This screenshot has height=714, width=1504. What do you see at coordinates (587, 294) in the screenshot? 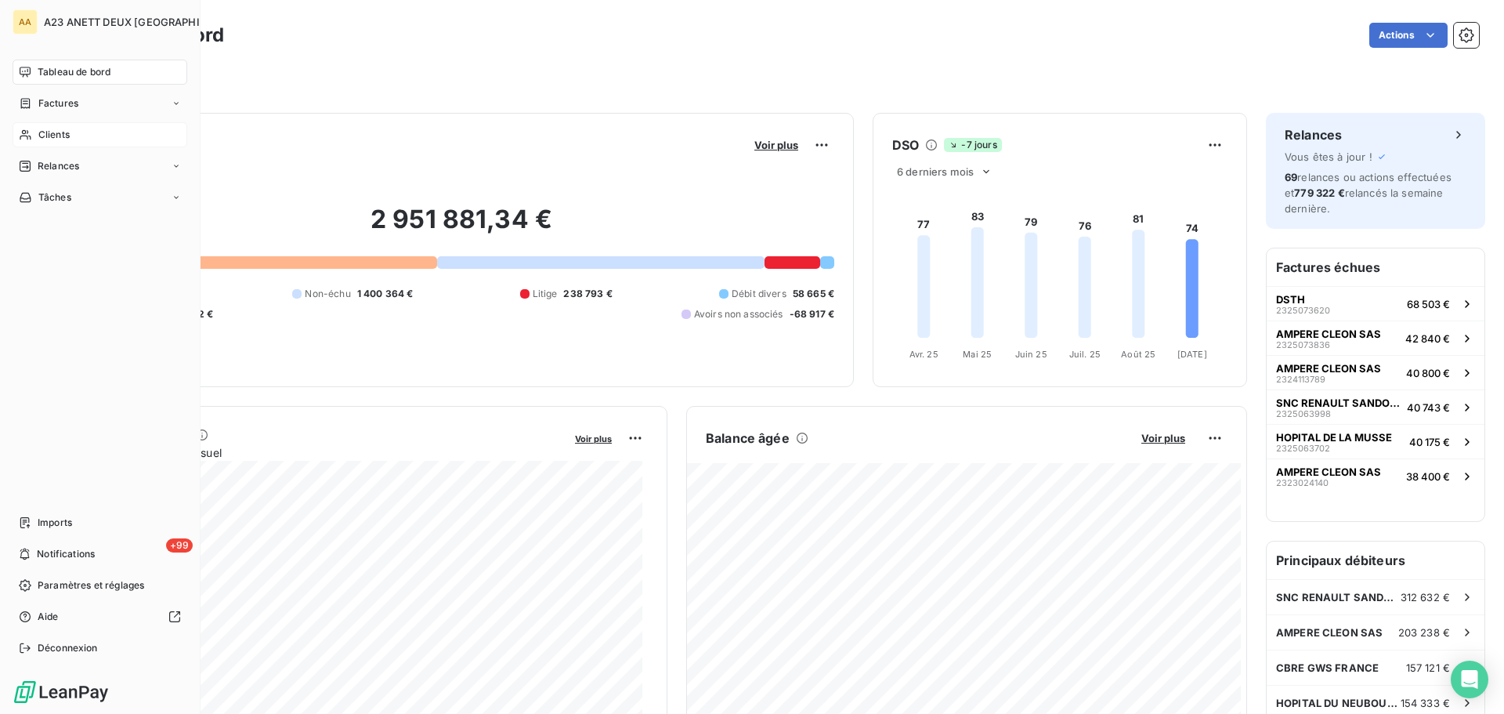
I see `span: 238 793 €` at bounding box center [587, 294].